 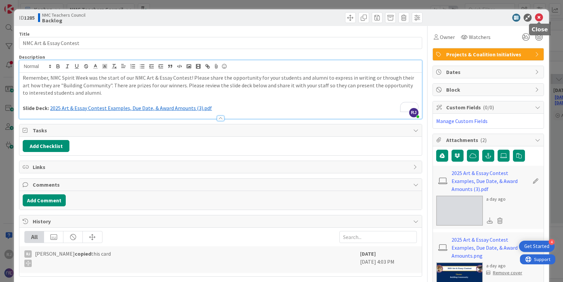 What do you see at coordinates (488, 107) in the screenshot?
I see `span: ( 0/0 )` at bounding box center [488, 107].